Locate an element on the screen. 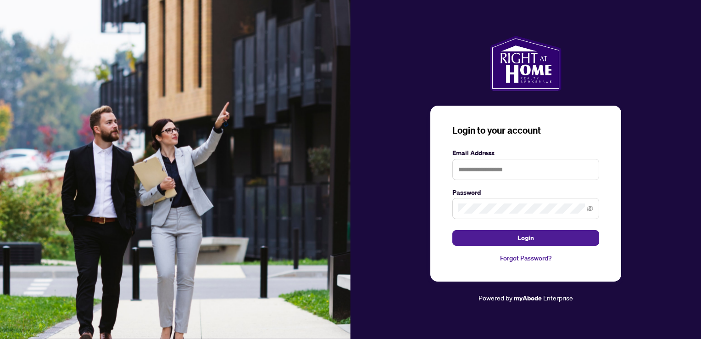  label: Password is located at coordinates (526, 192).